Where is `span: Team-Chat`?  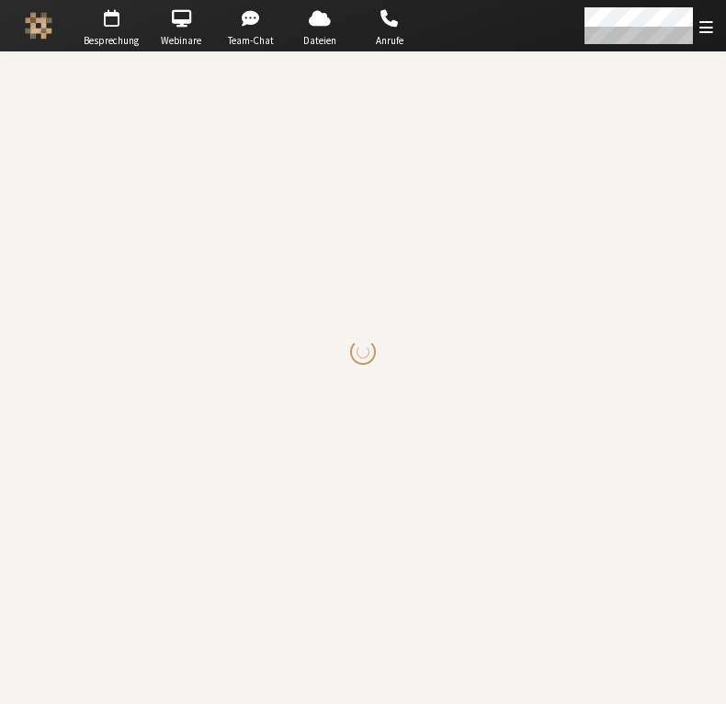 span: Team-Chat is located at coordinates (251, 40).